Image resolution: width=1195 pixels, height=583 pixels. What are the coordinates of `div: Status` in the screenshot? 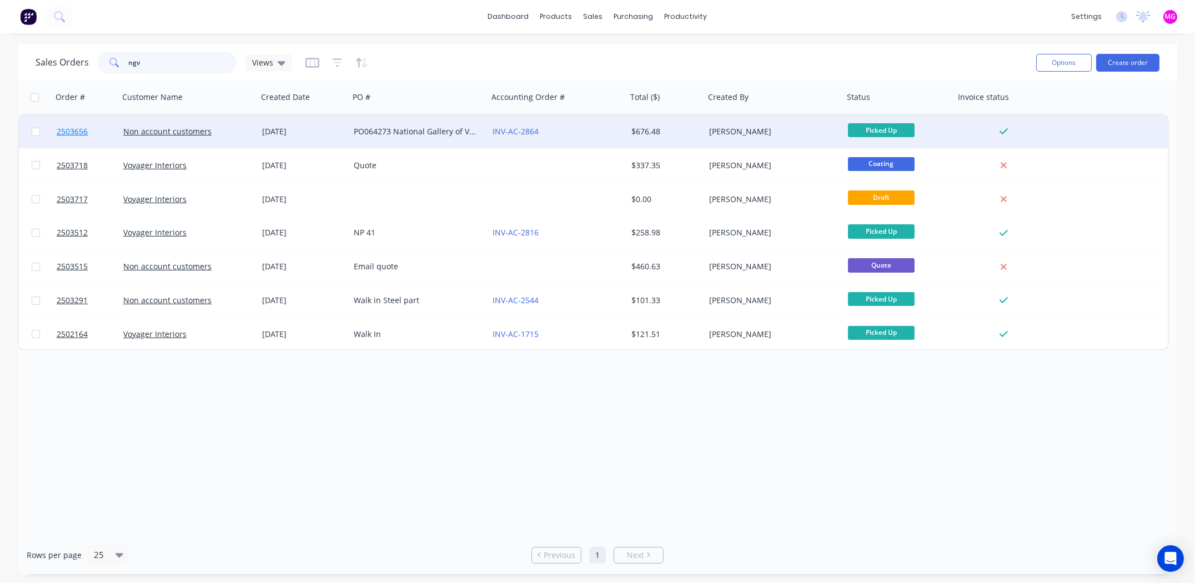 It's located at (859, 97).